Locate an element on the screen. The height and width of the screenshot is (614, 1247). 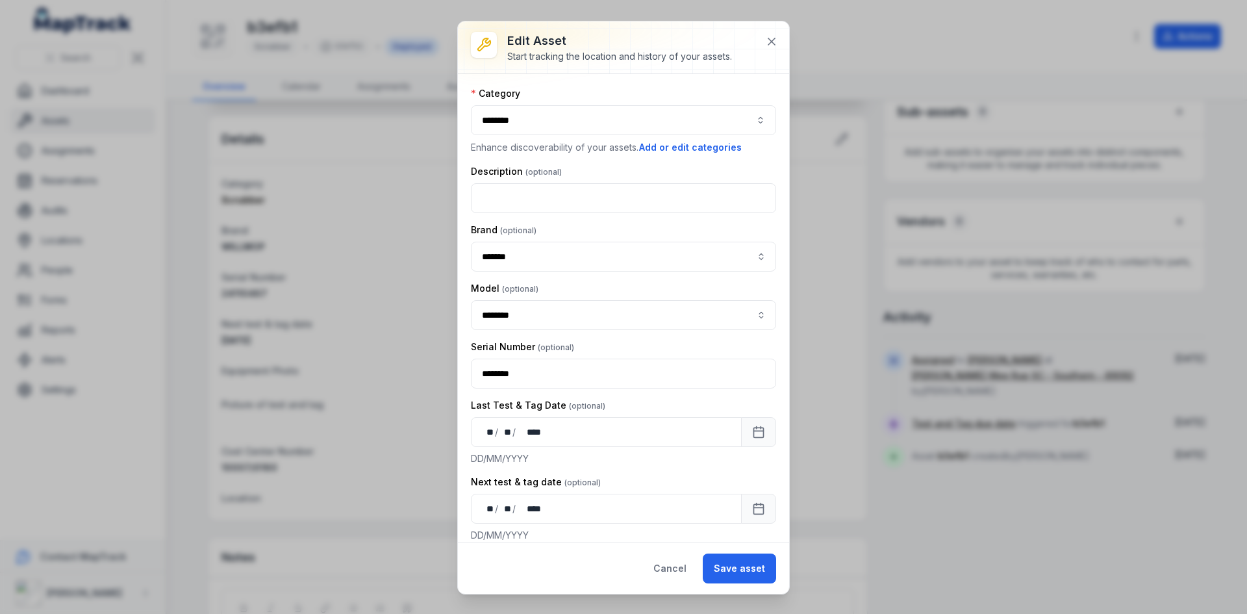
div: Start tracking the location and history of your assets. is located at coordinates (619, 56).